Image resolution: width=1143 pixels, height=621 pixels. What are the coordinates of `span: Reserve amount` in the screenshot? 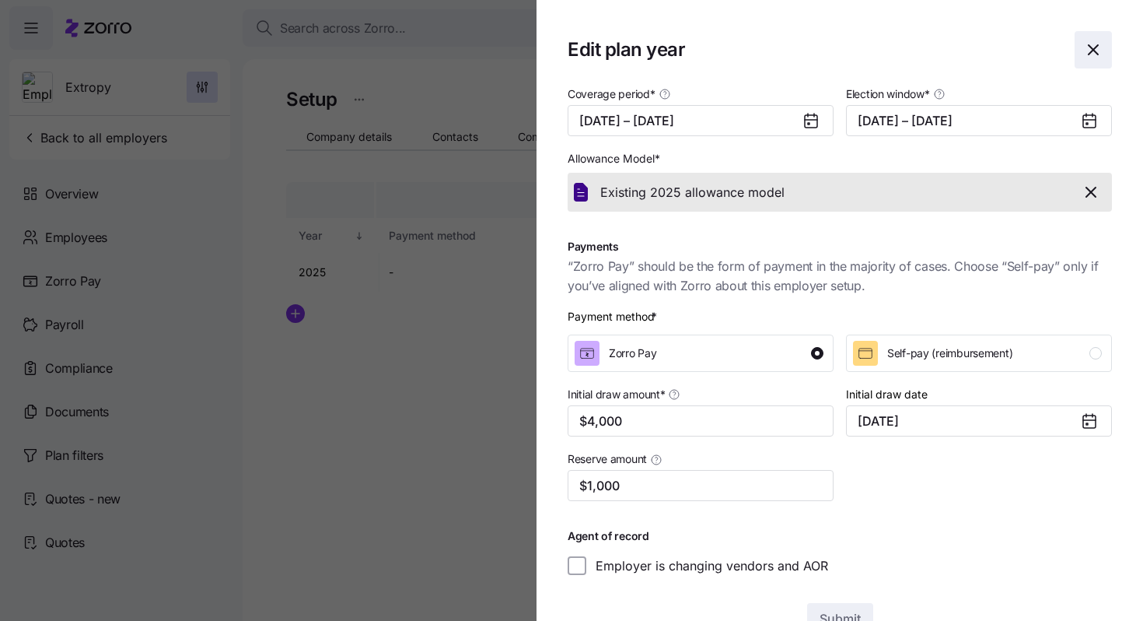 It's located at (608, 459).